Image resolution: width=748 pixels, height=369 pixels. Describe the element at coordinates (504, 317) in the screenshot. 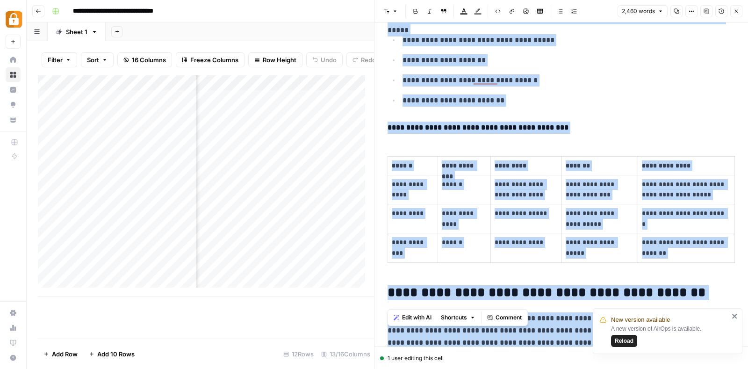

I see `button: Comment` at that location.